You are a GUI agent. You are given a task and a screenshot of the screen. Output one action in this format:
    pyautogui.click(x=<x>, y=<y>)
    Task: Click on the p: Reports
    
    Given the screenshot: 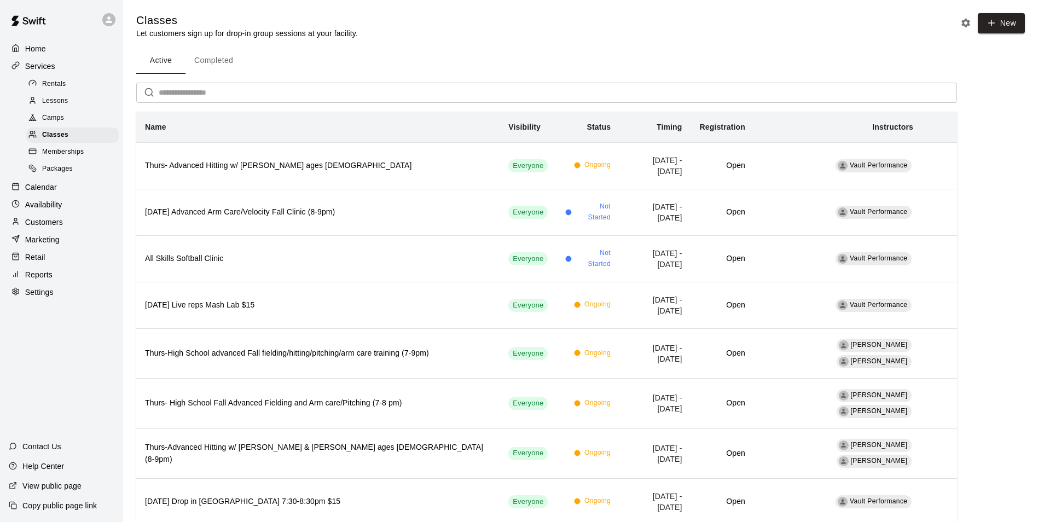 What is the action you would take?
    pyautogui.click(x=39, y=275)
    